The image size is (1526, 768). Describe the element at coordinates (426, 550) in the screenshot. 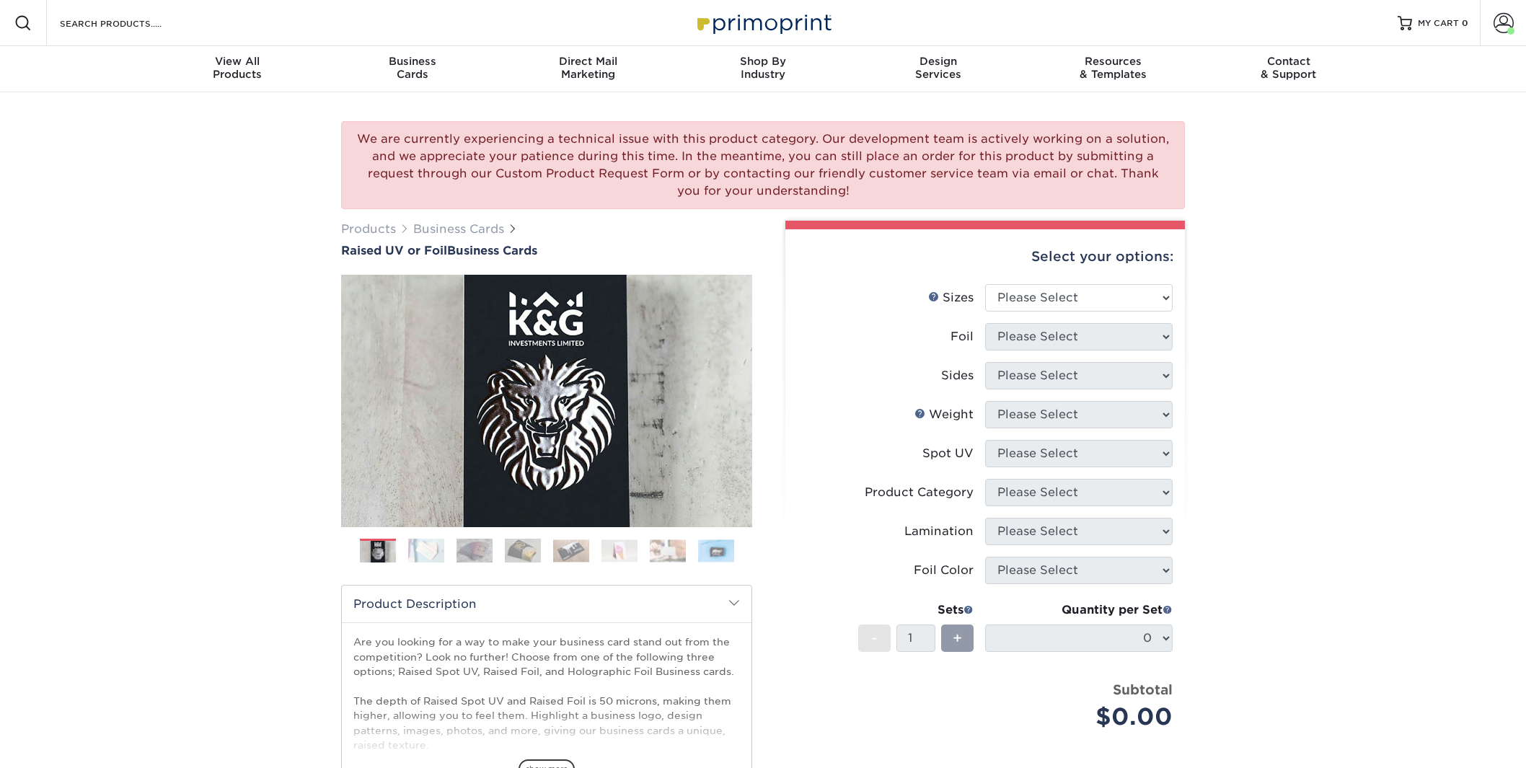

I see `img: Business Cards 02` at that location.